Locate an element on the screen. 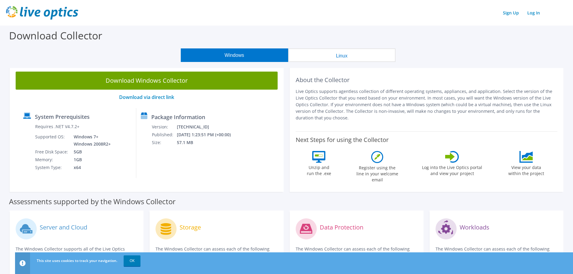  td: Size: is located at coordinates (164, 143).